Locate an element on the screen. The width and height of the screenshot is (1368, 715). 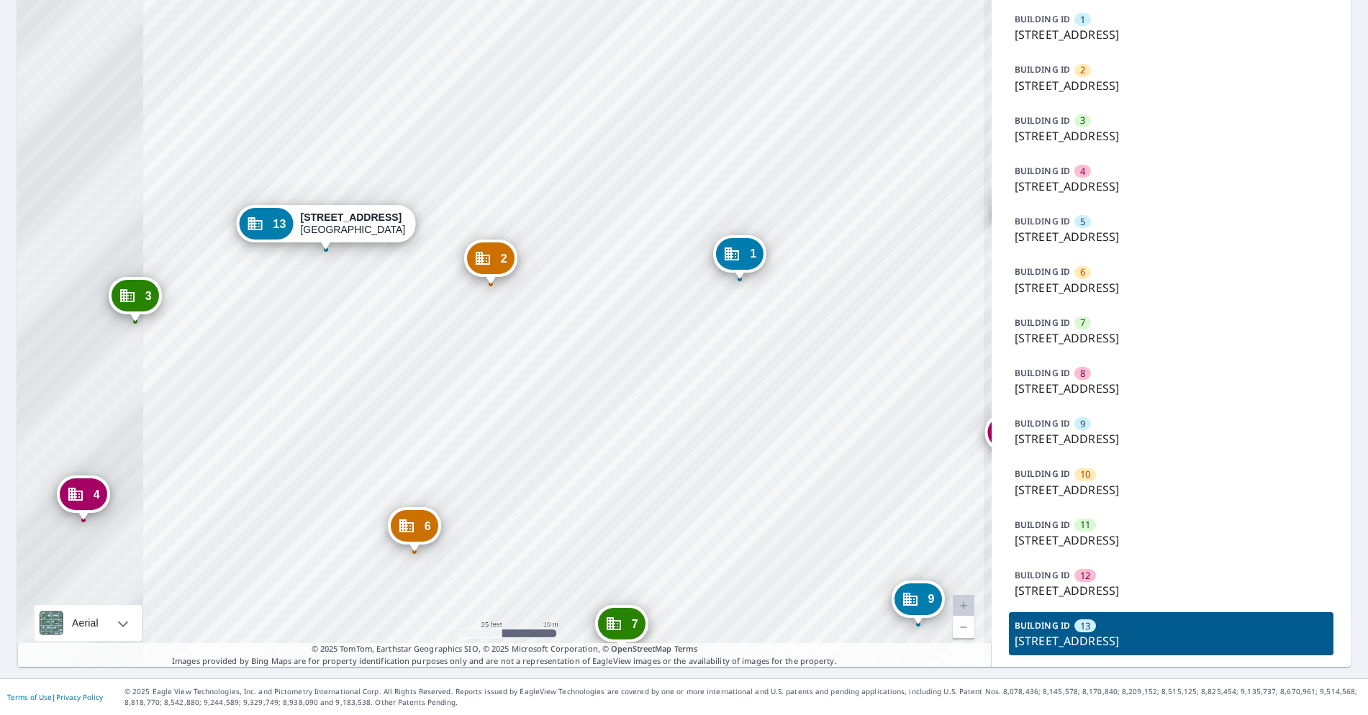
a: Current Level 20, Zoom Out is located at coordinates (964, 628).